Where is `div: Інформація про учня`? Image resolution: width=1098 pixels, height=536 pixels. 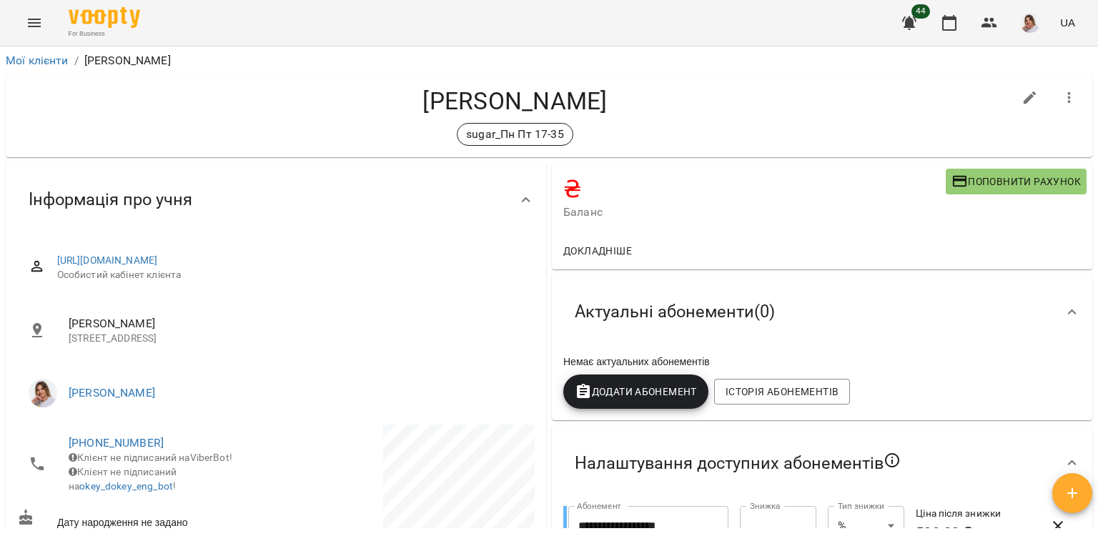
div: Інформація про учня is located at coordinates (276, 199).